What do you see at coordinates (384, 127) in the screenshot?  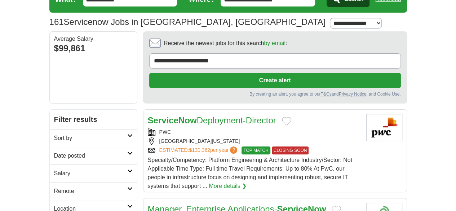 I see `img: PwC logo` at bounding box center [384, 127].